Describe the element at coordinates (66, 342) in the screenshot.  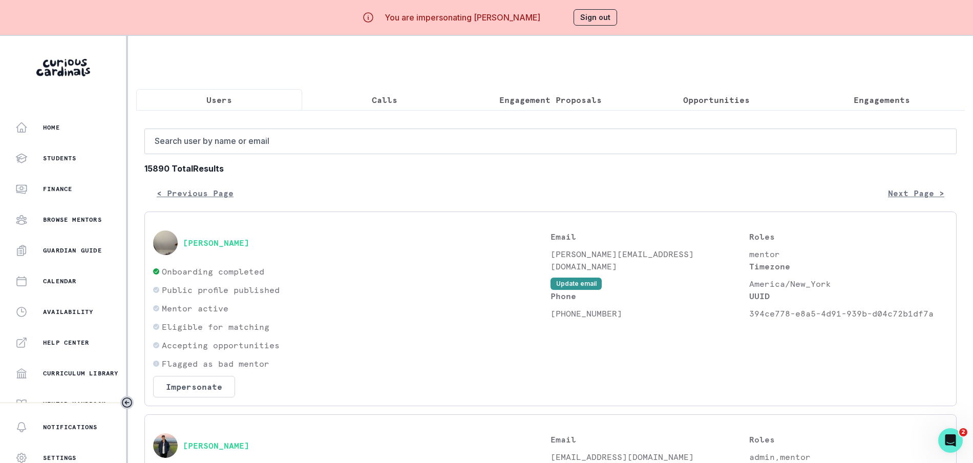
I see `p: Help Center` at that location.